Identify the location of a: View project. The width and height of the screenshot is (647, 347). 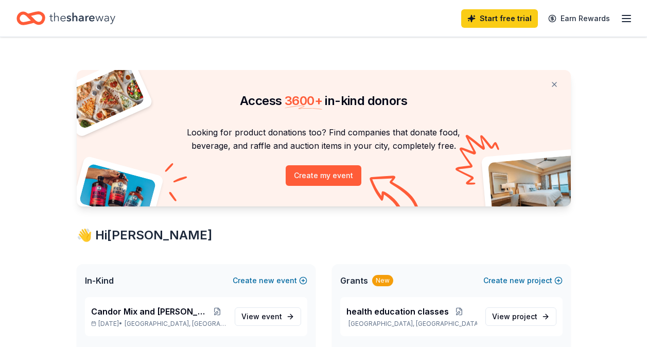
(521, 317).